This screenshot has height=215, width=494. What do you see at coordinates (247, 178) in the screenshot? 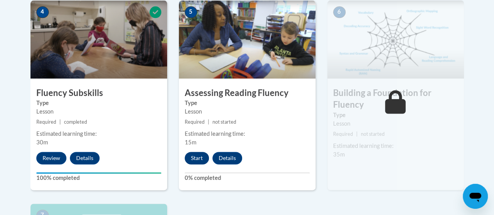
I see `label: 0% completed` at bounding box center [247, 178].